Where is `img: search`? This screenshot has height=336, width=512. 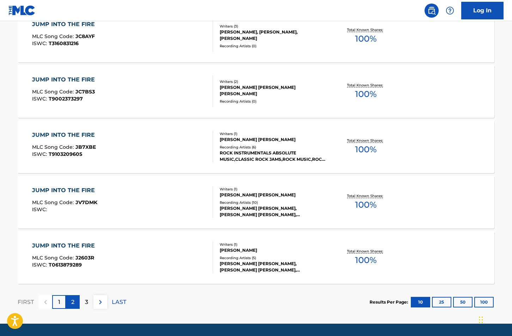 img: search is located at coordinates (432, 11).